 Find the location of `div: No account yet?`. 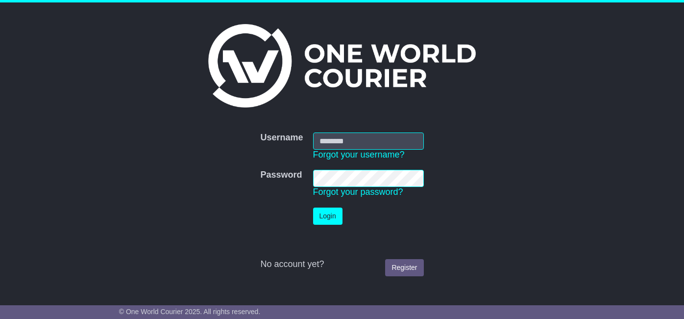

div: No account yet? is located at coordinates (342, 264).